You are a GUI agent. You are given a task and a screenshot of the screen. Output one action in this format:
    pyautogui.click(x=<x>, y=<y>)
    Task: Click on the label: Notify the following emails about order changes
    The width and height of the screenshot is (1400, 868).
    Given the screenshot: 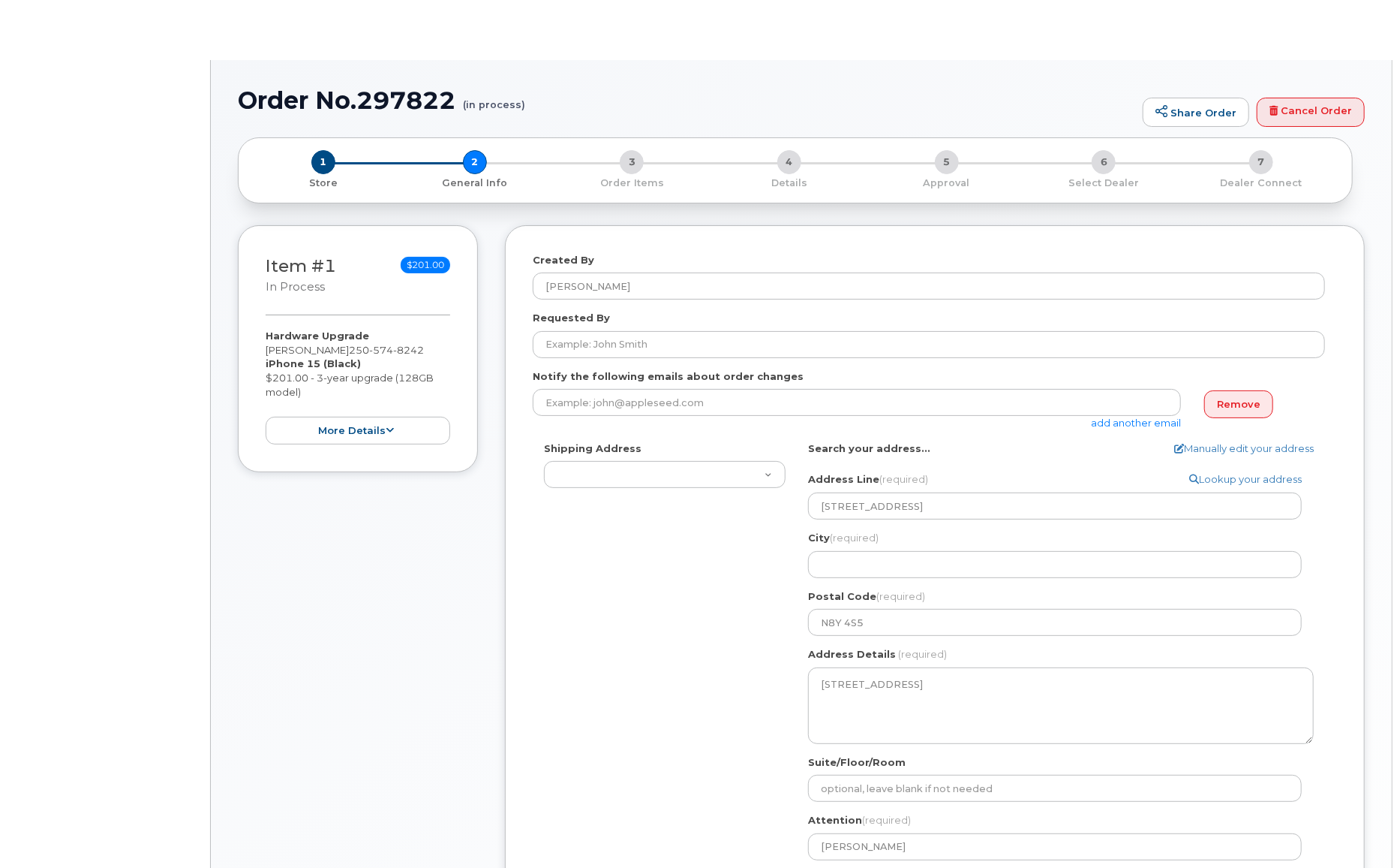 What is the action you would take?
    pyautogui.click(x=667, y=376)
    